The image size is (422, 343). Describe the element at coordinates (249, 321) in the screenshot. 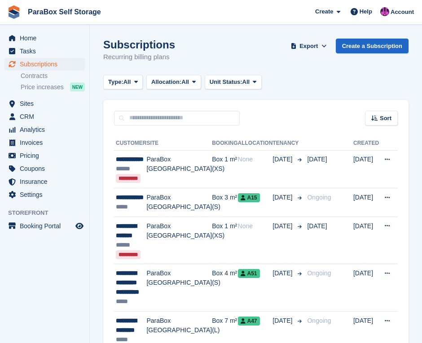

I see `span: A47` at that location.